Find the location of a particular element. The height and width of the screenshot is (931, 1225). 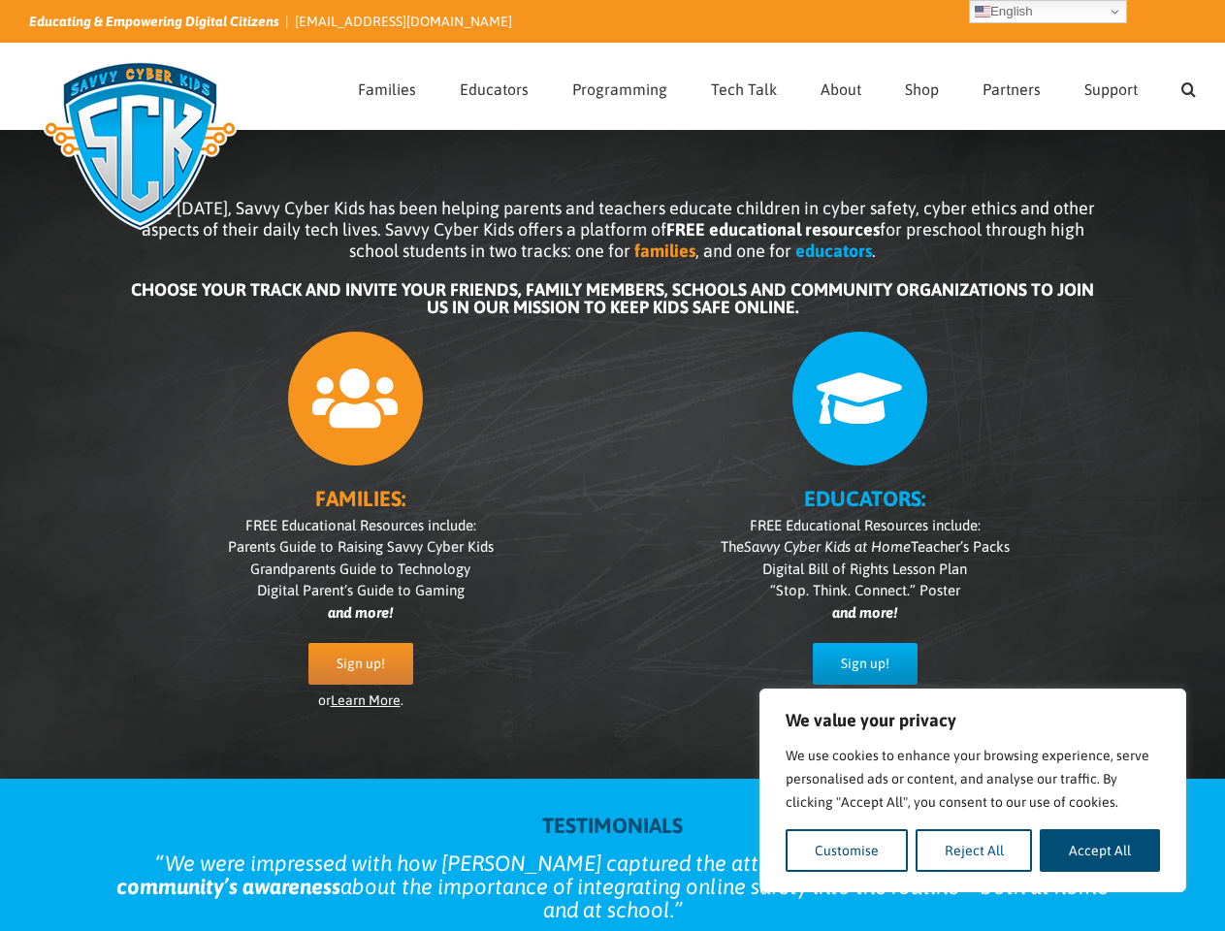

p: We value your privacy is located at coordinates (973, 721).